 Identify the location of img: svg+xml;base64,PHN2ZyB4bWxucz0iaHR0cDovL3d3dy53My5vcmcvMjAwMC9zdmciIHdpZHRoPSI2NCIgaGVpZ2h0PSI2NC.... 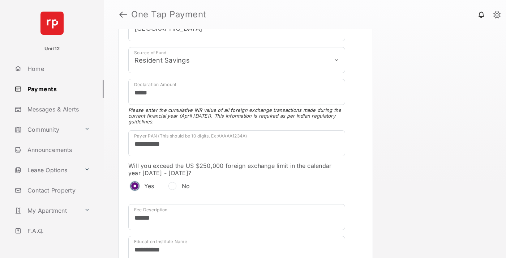
(52, 23).